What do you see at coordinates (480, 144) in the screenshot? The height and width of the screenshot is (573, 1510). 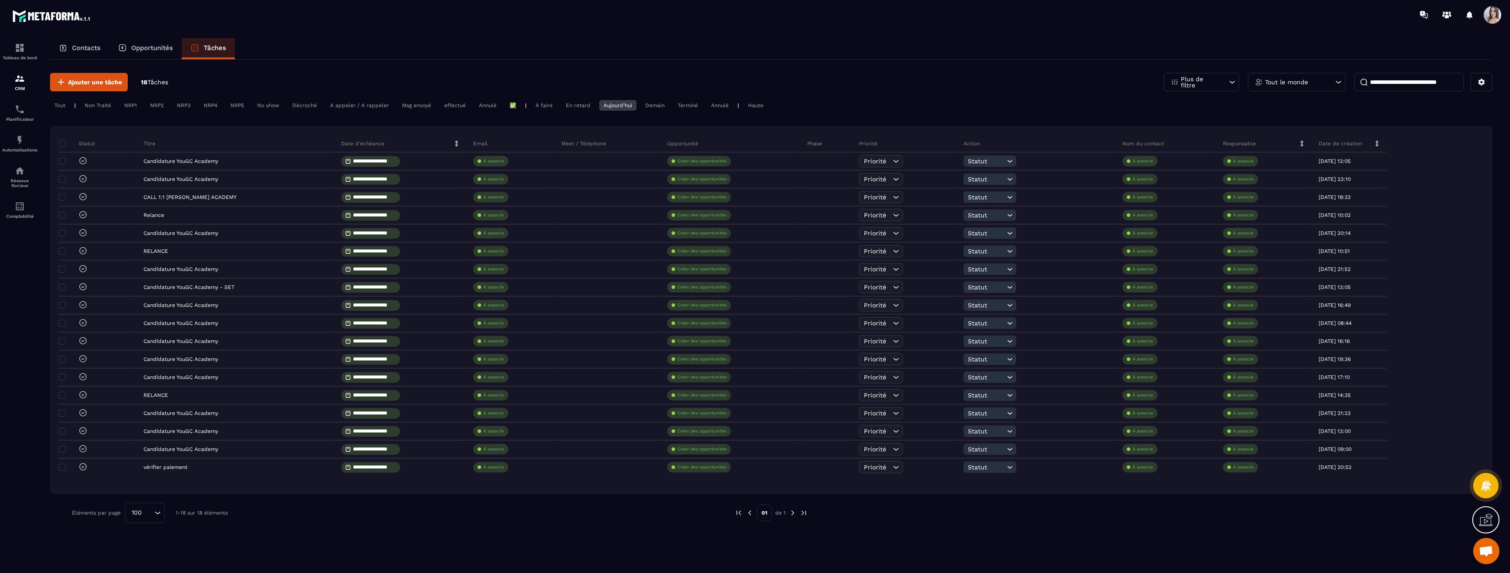 I see `p: Email` at bounding box center [480, 144].